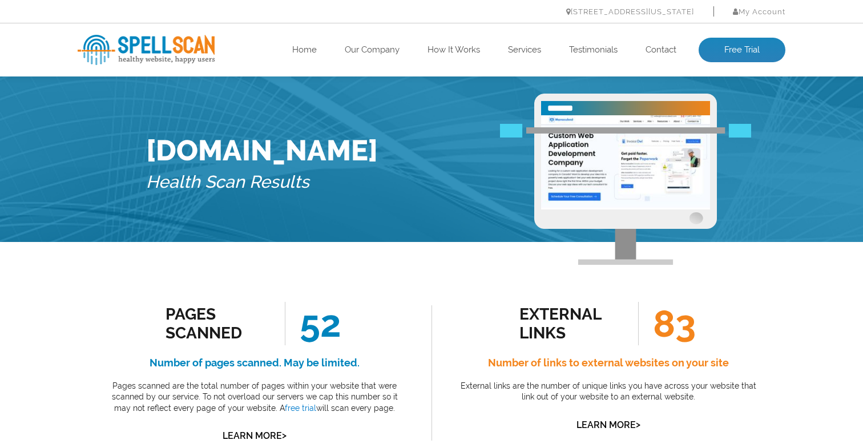 This screenshot has width=863, height=448. Describe the element at coordinates (313, 324) in the screenshot. I see `span: 52` at that location.